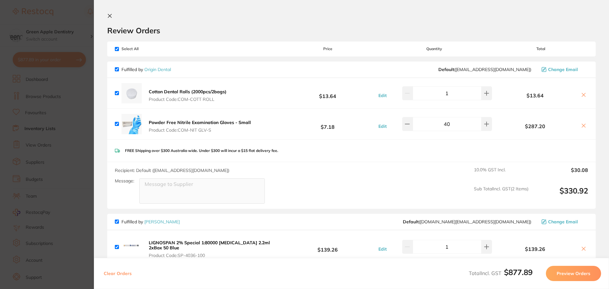 This screenshot has height=289, width=609. I want to click on output: $330.92, so click(561, 195).